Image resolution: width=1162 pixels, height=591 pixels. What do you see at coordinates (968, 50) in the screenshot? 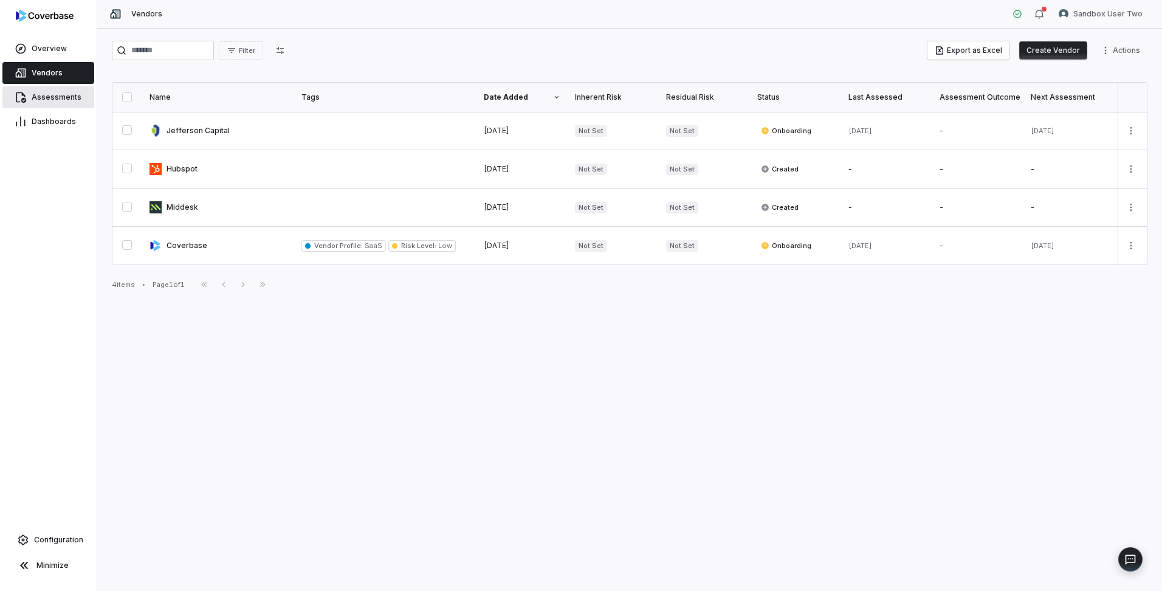
I see `button: Export as Excel` at bounding box center [968, 50].